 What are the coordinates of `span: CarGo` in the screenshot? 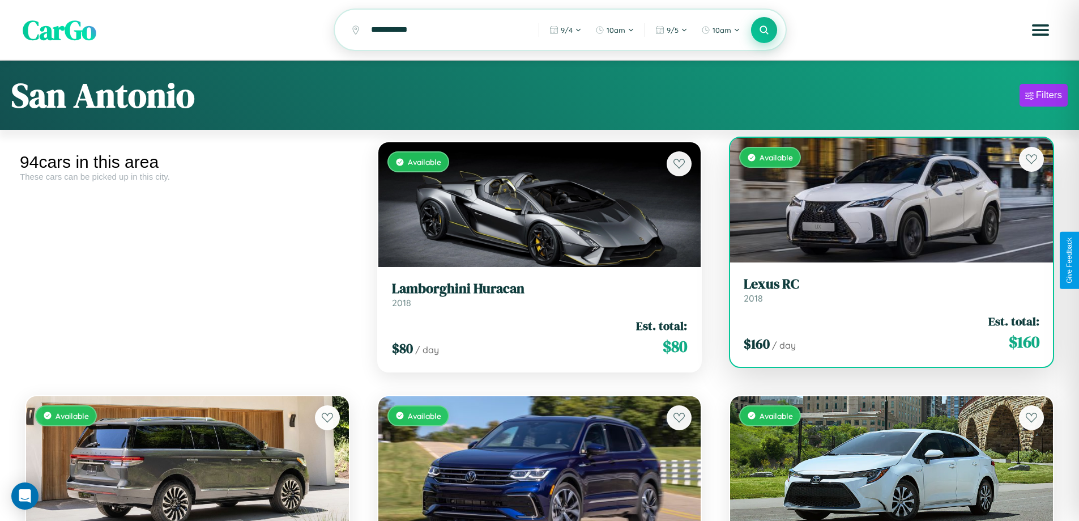 It's located at (59, 30).